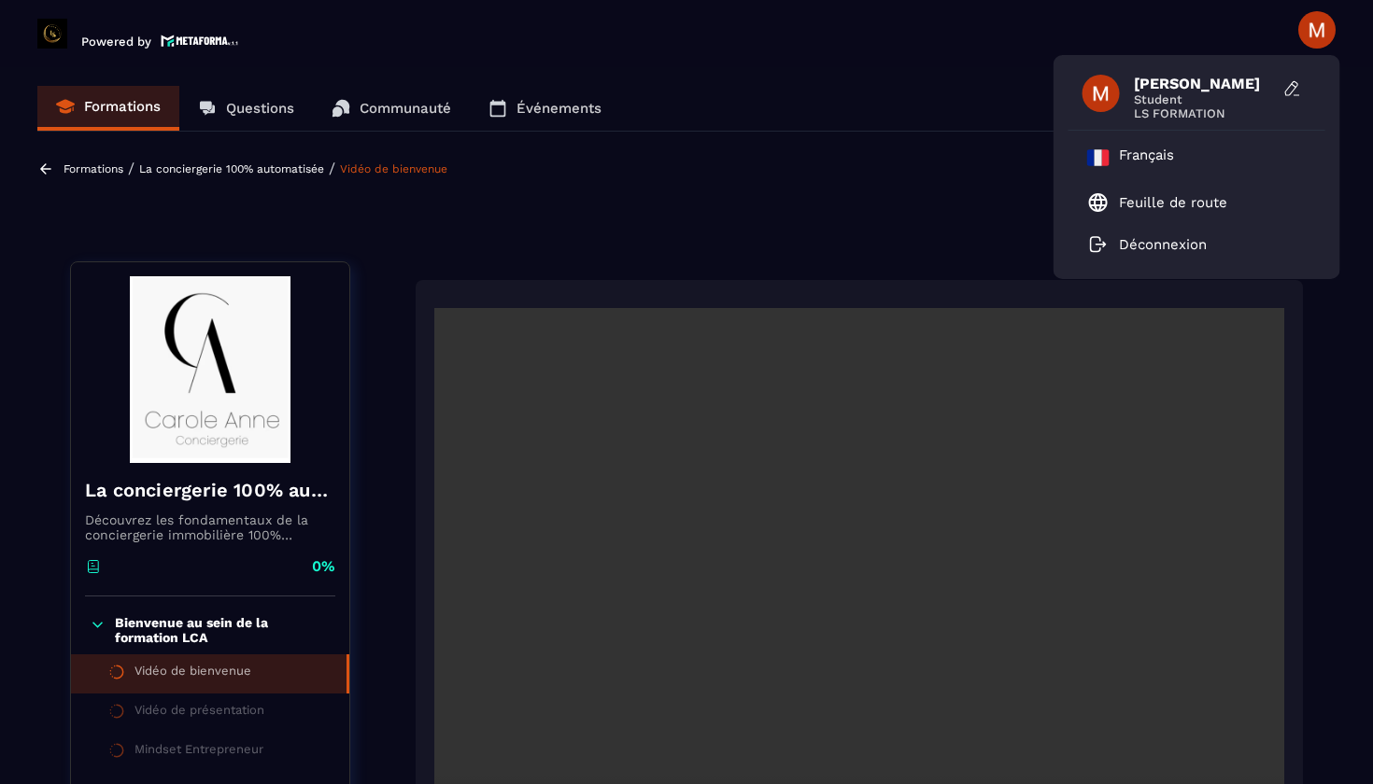 Image resolution: width=1373 pixels, height=784 pixels. What do you see at coordinates (199, 713) in the screenshot?
I see `div: Vidéo de présentation` at bounding box center [199, 713].